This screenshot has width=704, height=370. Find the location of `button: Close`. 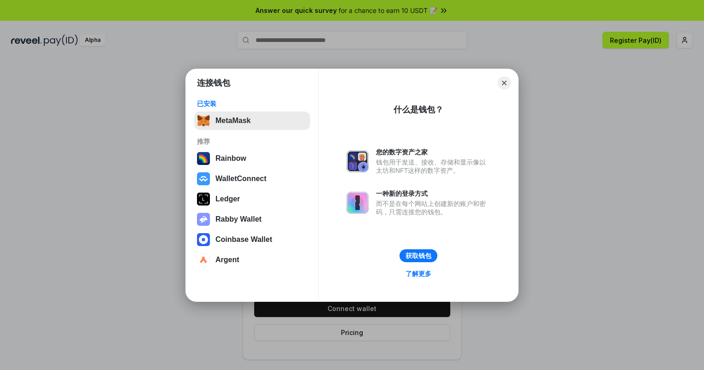

button: Close is located at coordinates (504, 83).